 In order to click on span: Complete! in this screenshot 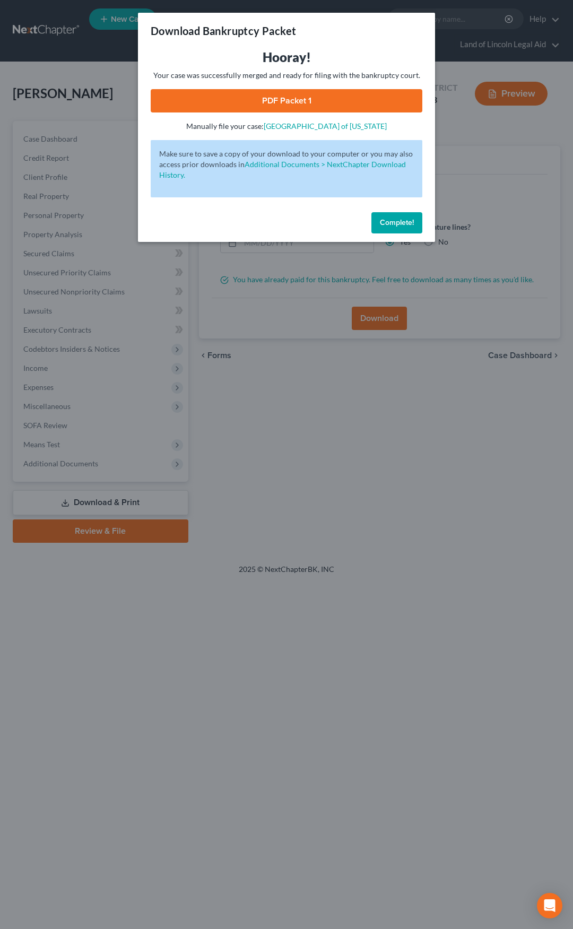, I will do `click(397, 222)`.